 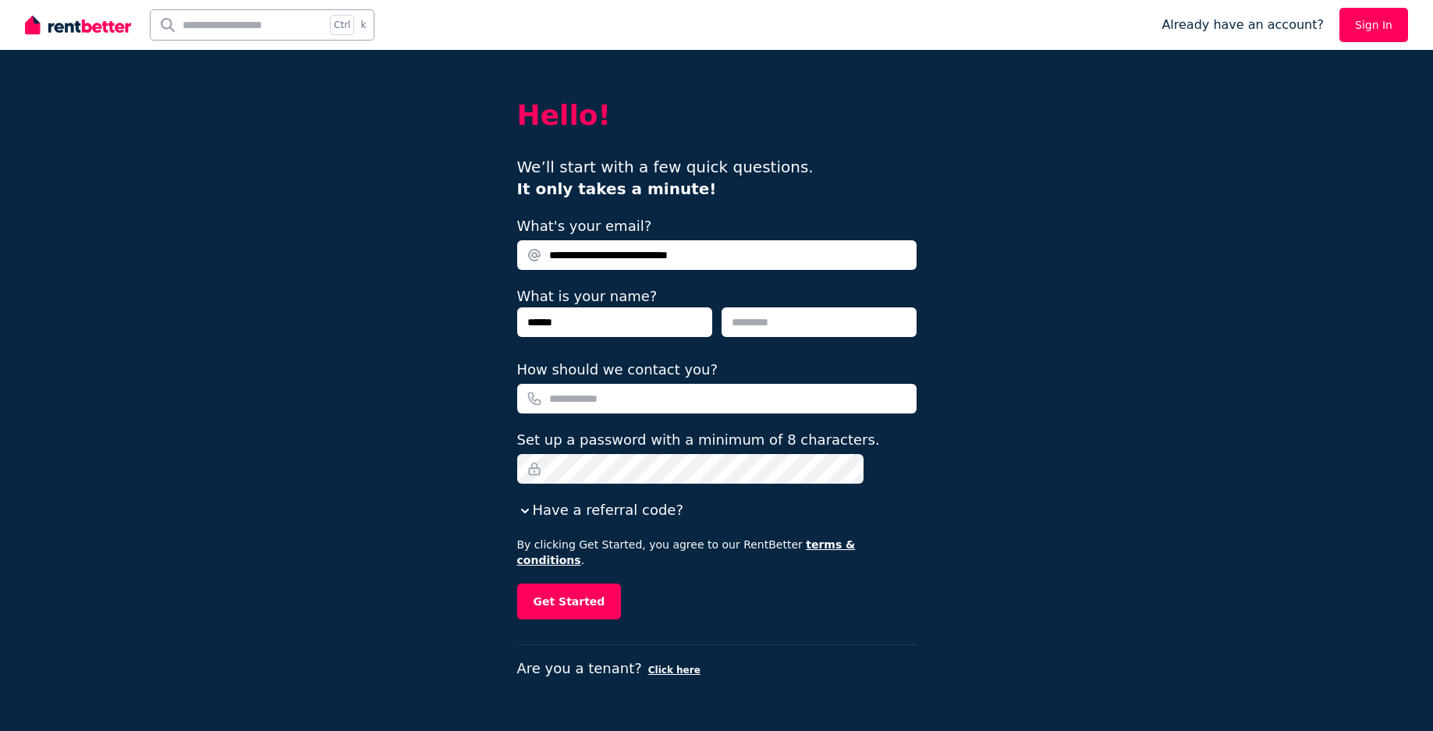 I want to click on label: Set up a password with a minimum of 8 characters., so click(x=698, y=440).